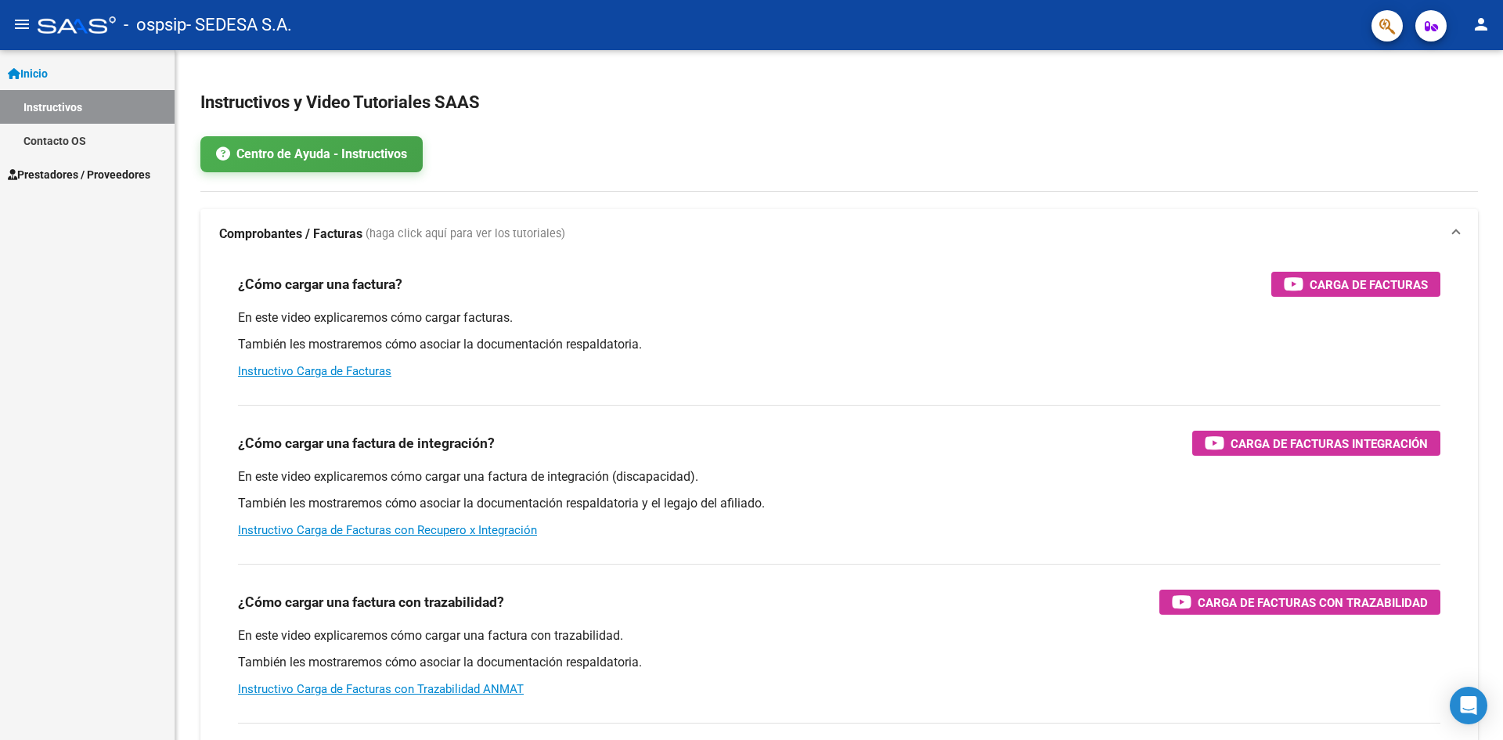  What do you see at coordinates (315, 371) in the screenshot?
I see `a: Instructivo Carga de Facturas` at bounding box center [315, 371].